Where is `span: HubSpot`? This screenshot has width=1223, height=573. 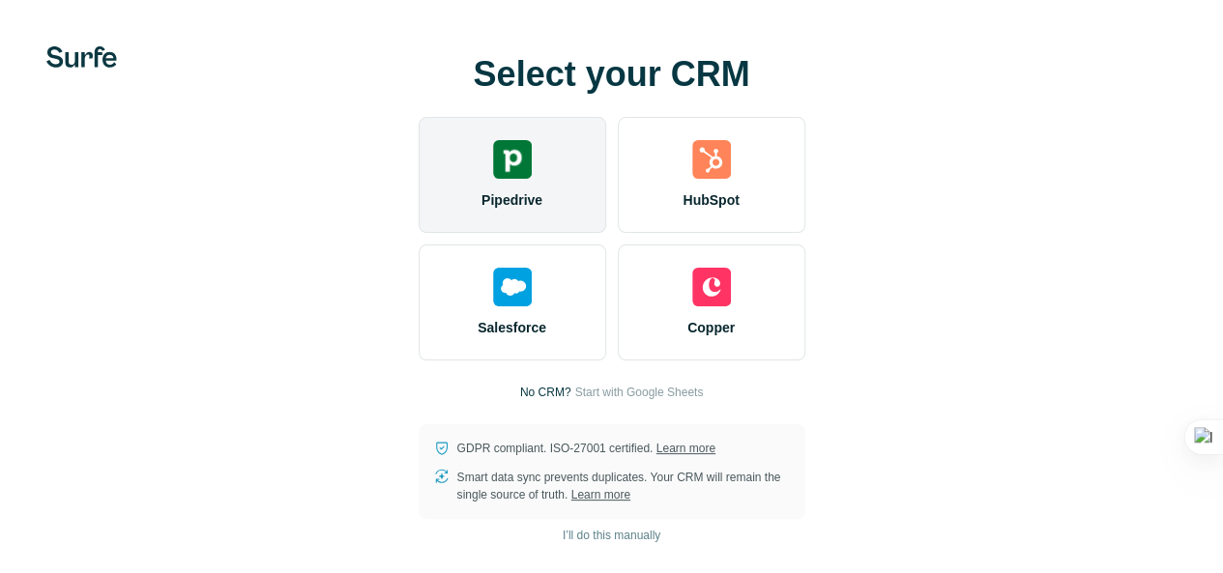
span: HubSpot is located at coordinates (711, 200).